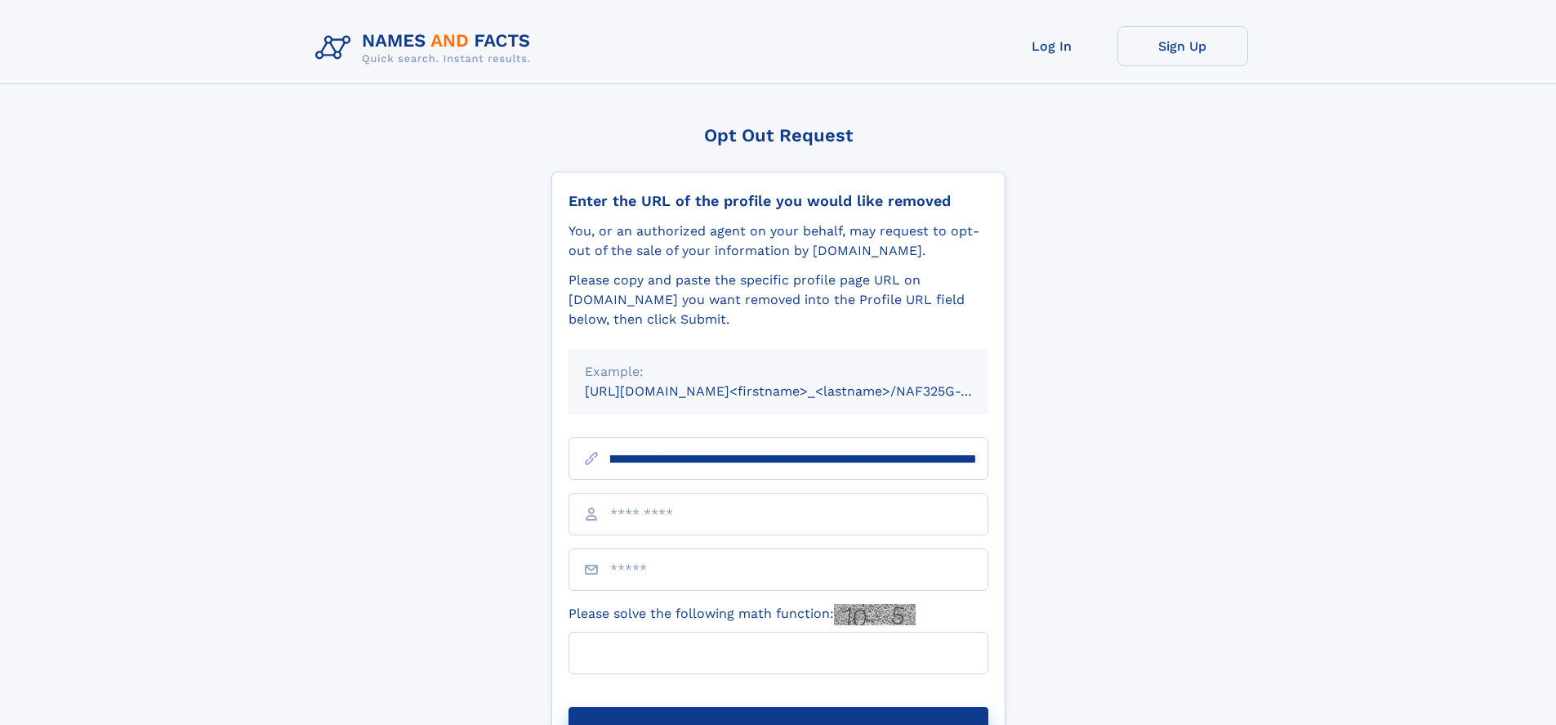 The image size is (1556, 725). What do you see at coordinates (426, 48) in the screenshot?
I see `img: Logo Names and Facts` at bounding box center [426, 48].